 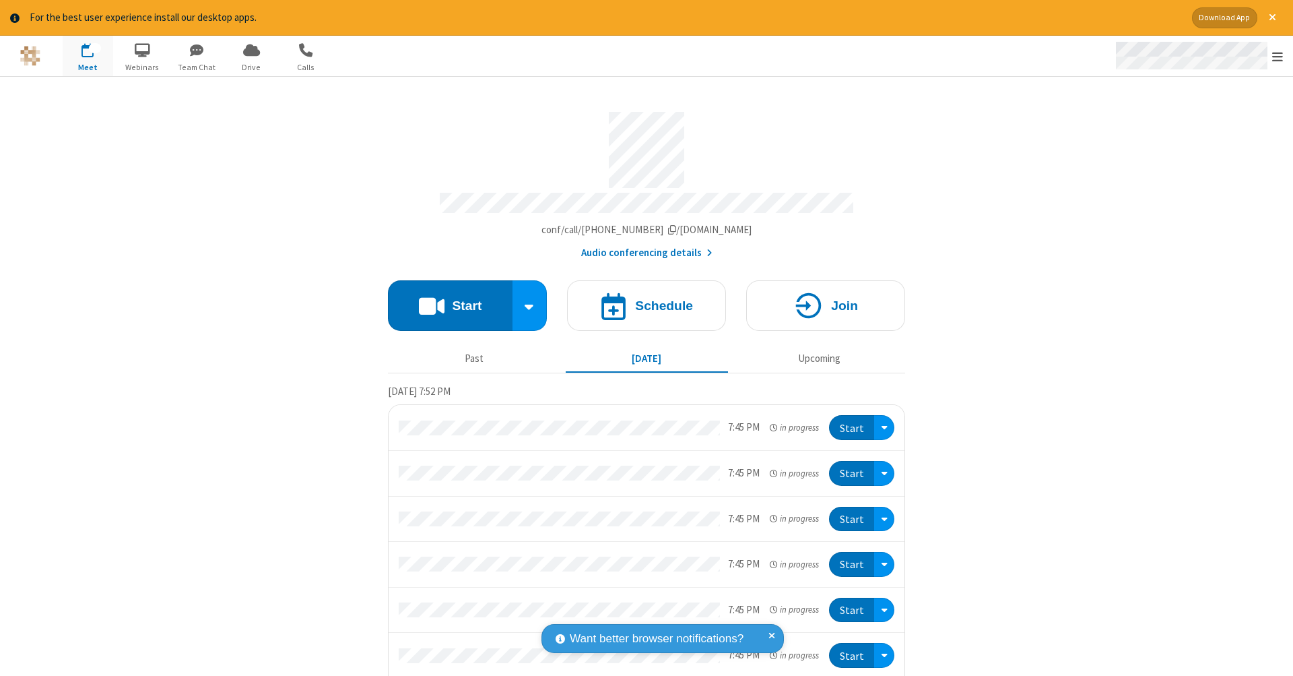 I want to click on h4: Join, so click(x=845, y=305).